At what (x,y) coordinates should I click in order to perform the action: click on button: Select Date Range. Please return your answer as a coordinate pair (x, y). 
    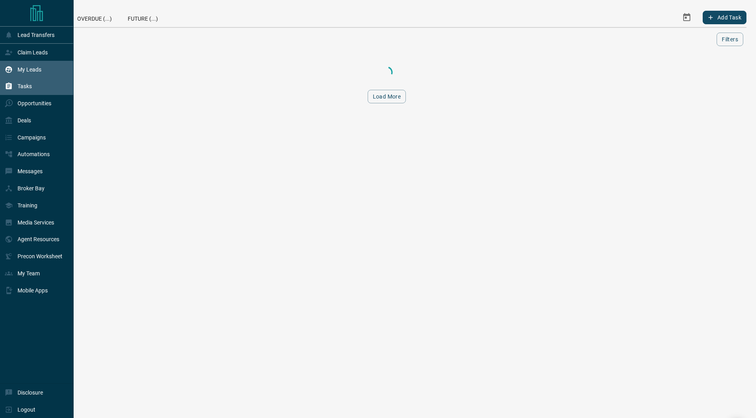
    Looking at the image, I should click on (687, 18).